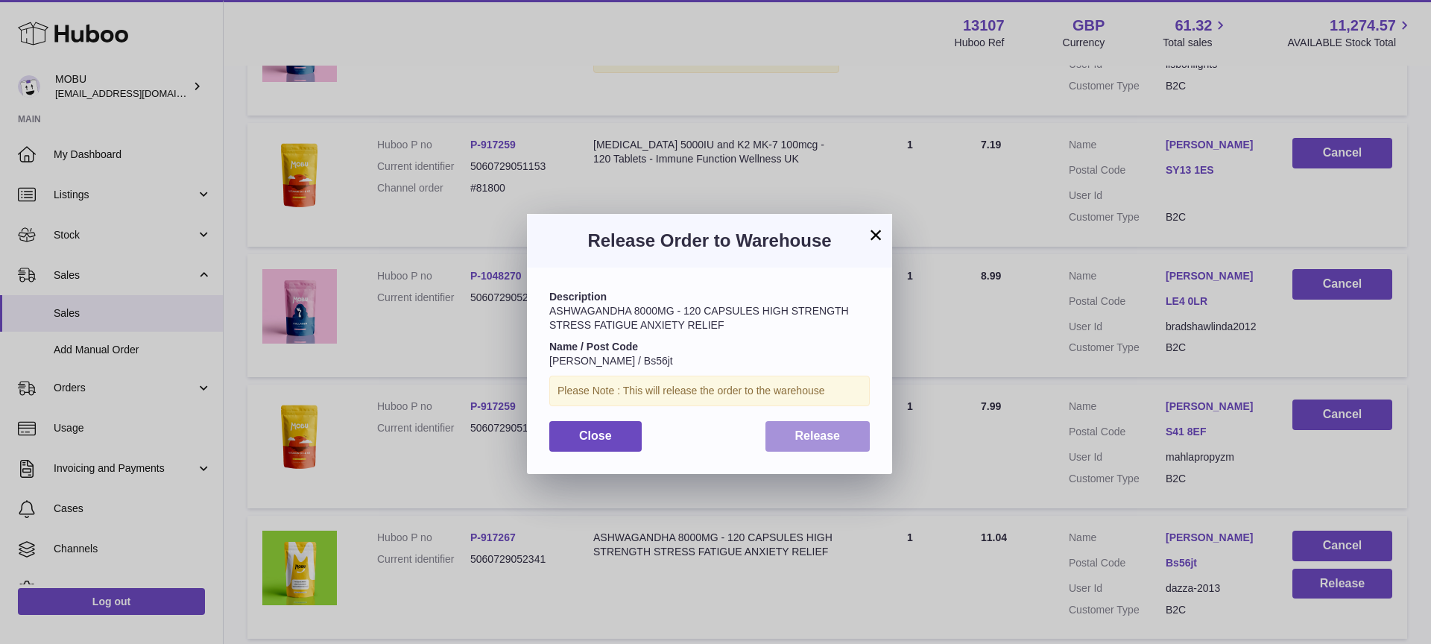 The height and width of the screenshot is (644, 1431). I want to click on strong: Name / Post Code, so click(593, 347).